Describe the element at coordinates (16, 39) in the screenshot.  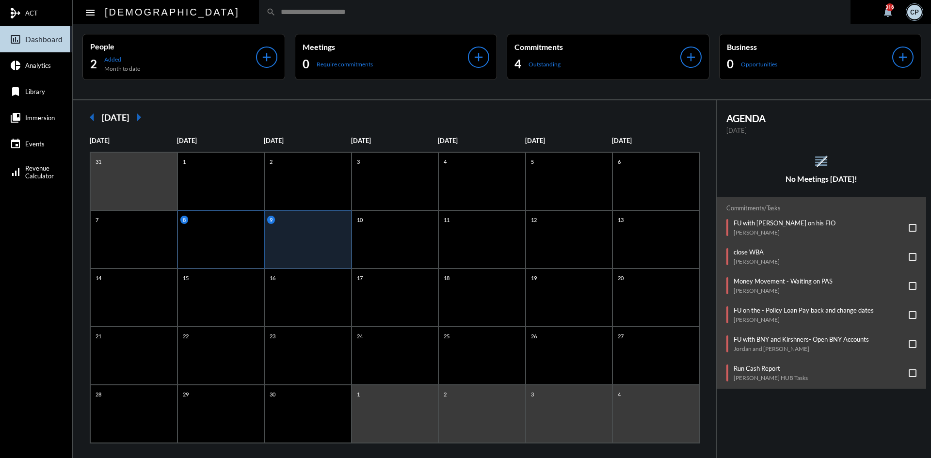
I see `mat-icon: insert_chart_outlined` at that location.